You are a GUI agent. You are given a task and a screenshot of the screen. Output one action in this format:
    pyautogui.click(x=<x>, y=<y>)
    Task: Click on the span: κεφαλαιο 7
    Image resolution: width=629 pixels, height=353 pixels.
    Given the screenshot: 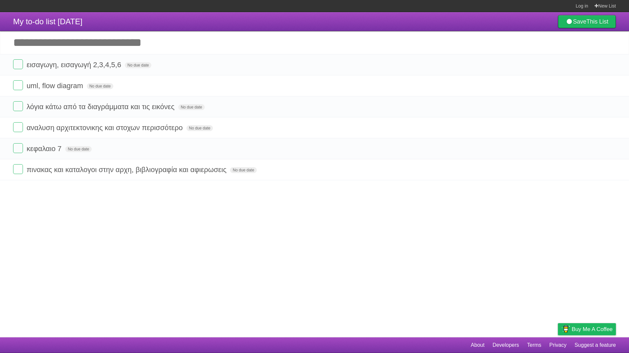 What is the action you would take?
    pyautogui.click(x=45, y=148)
    